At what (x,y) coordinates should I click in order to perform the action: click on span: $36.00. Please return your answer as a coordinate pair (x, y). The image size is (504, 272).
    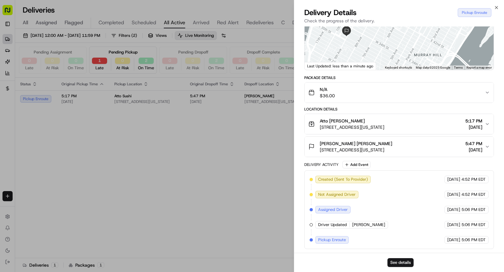
    Looking at the image, I should click on (327, 96).